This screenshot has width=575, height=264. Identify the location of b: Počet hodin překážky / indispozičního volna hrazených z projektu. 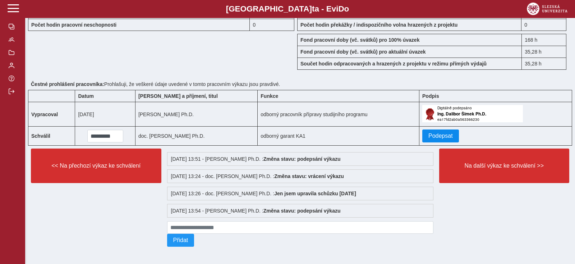
(379, 25).